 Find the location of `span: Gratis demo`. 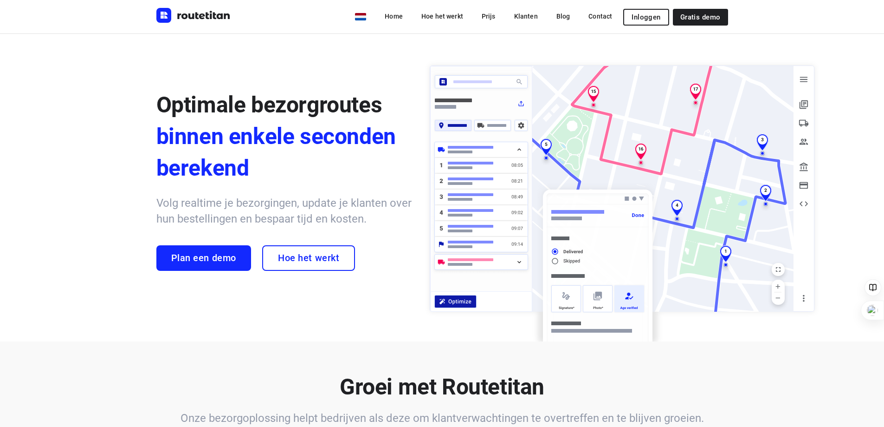

span: Gratis demo is located at coordinates (700, 17).